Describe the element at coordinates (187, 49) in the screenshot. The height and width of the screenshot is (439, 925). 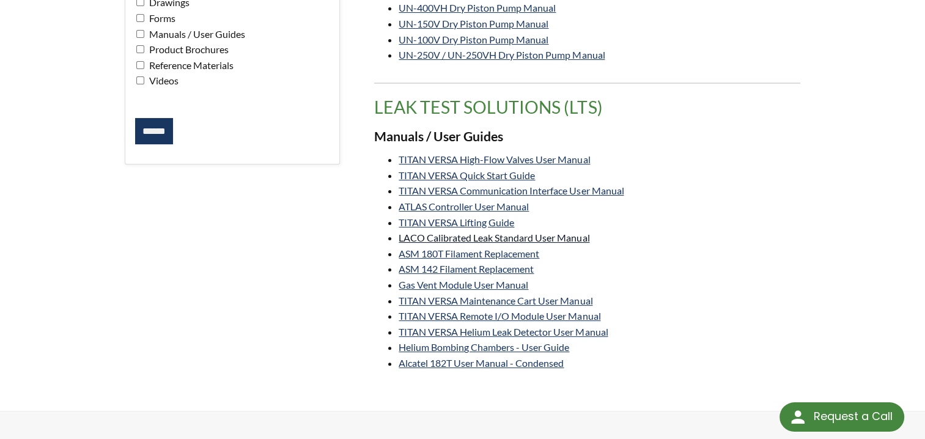
I see `span: Product Brochures` at that location.